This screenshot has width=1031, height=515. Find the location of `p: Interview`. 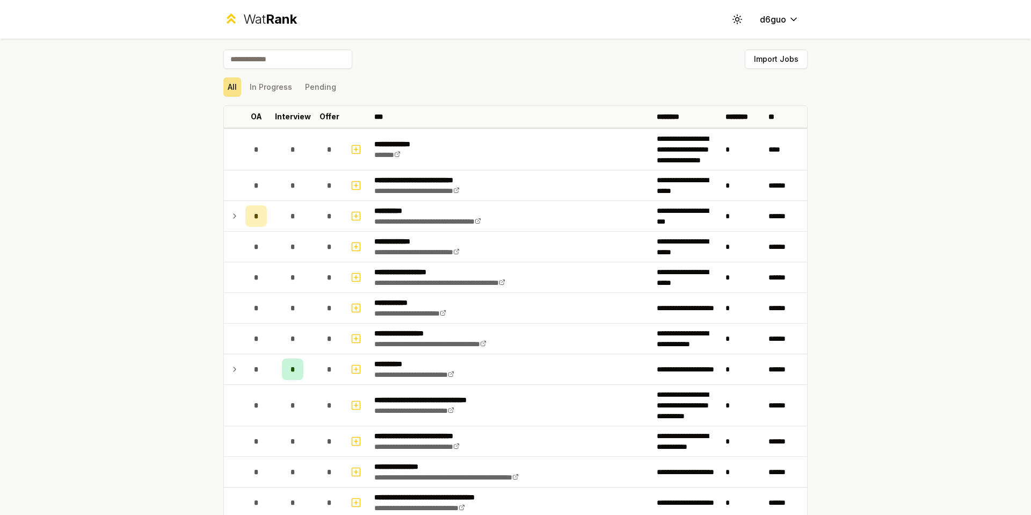

p: Interview is located at coordinates (293, 117).